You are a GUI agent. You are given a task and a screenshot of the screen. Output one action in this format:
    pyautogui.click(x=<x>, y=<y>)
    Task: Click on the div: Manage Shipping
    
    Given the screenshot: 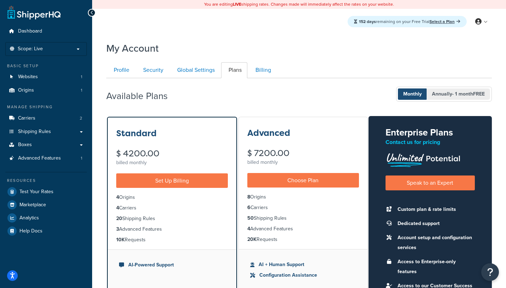 What is the action you would take?
    pyautogui.click(x=46, y=107)
    